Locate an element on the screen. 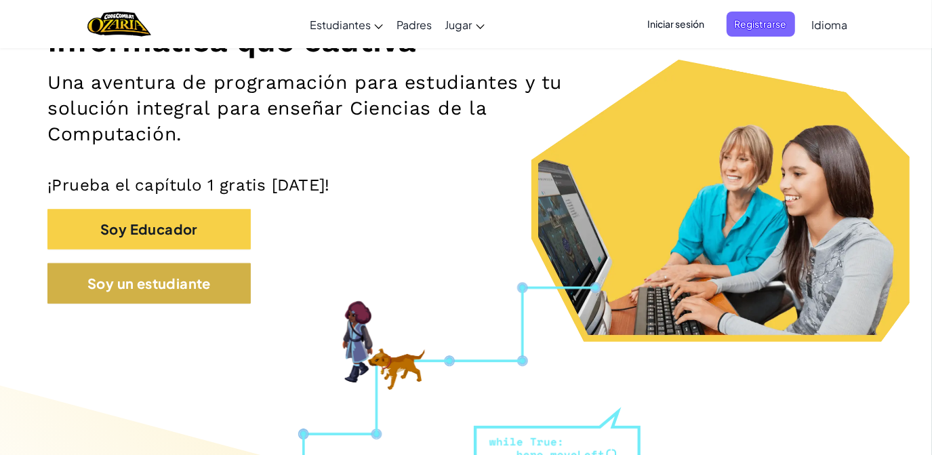 Image resolution: width=932 pixels, height=455 pixels. a: Ozaria by CodeCombat logo is located at coordinates (119, 24).